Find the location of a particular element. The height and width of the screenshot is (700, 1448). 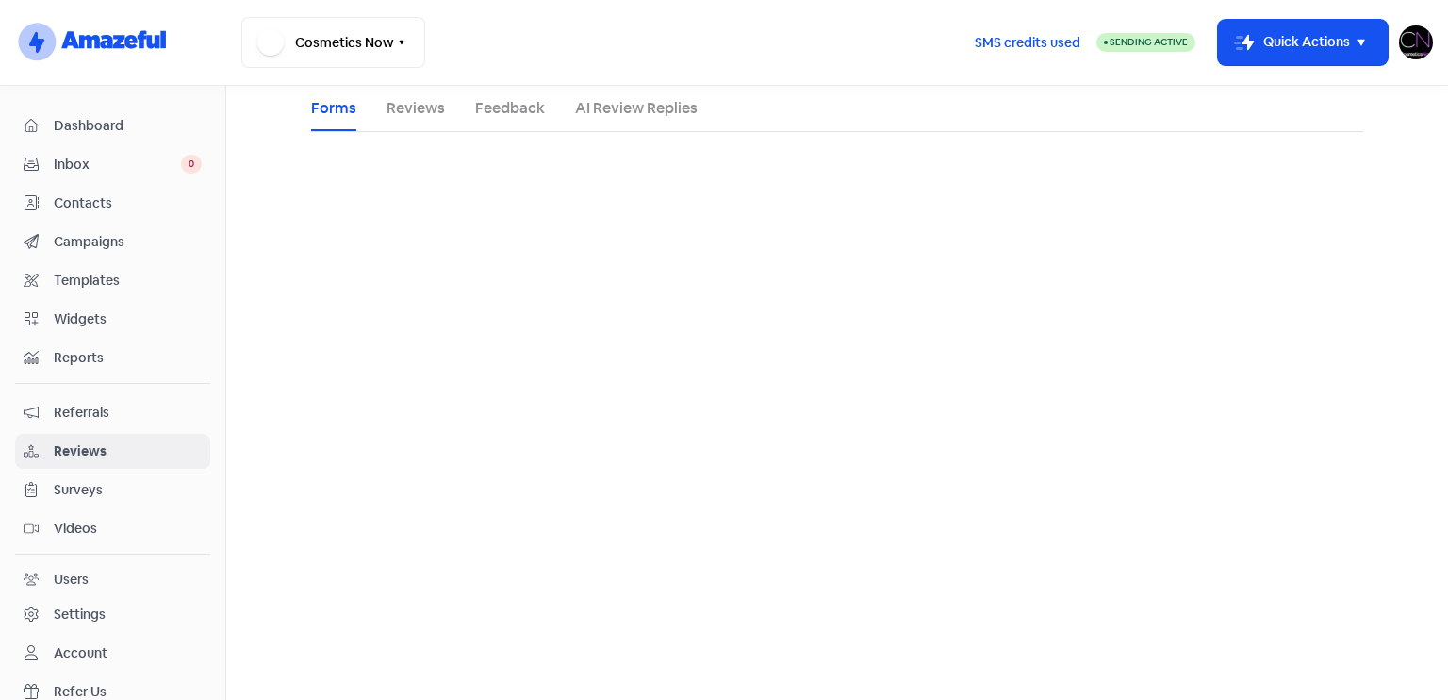

button: Quick Actions is located at coordinates (1303, 42).